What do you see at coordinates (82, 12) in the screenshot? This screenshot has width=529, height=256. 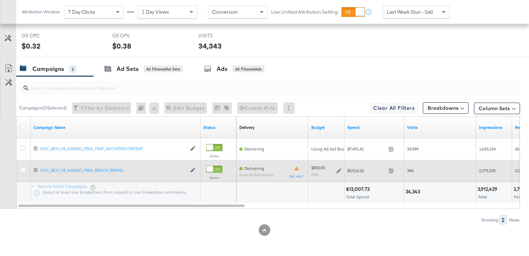 I see `span: 7 Day Clicks` at bounding box center [82, 12].